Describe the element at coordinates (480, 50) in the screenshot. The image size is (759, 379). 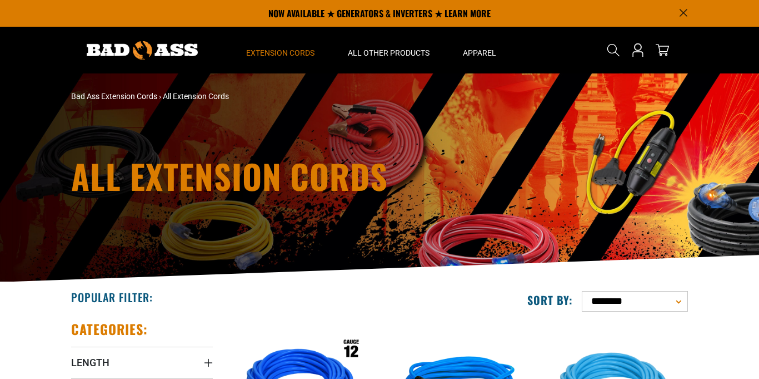
I see `summary: Apparel` at that location.